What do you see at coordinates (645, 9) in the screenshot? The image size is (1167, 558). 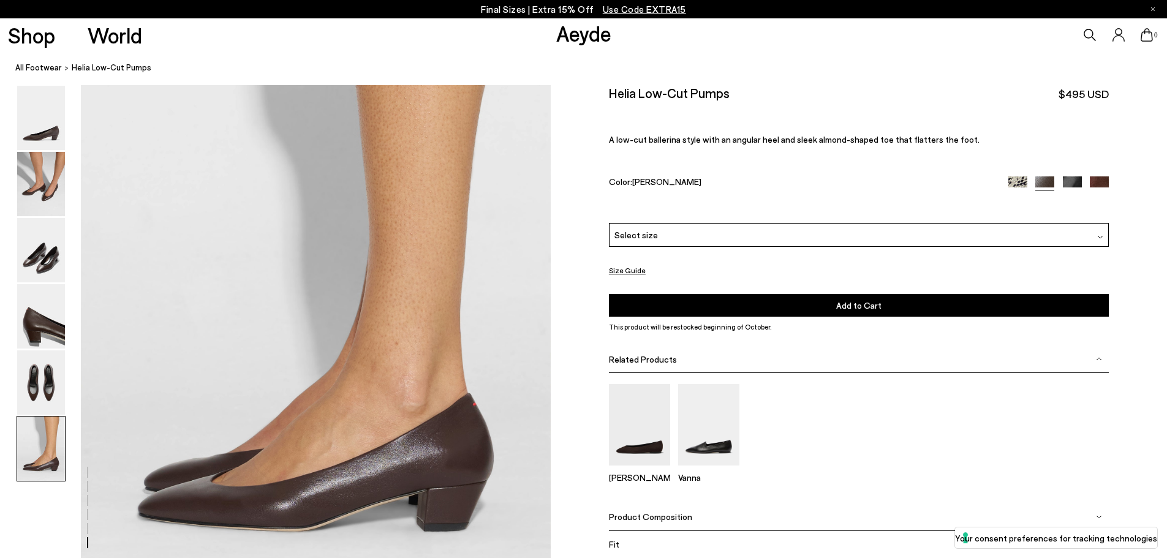 I see `span: Navigate to /collections/ss25-final-sizes` at bounding box center [645, 9].